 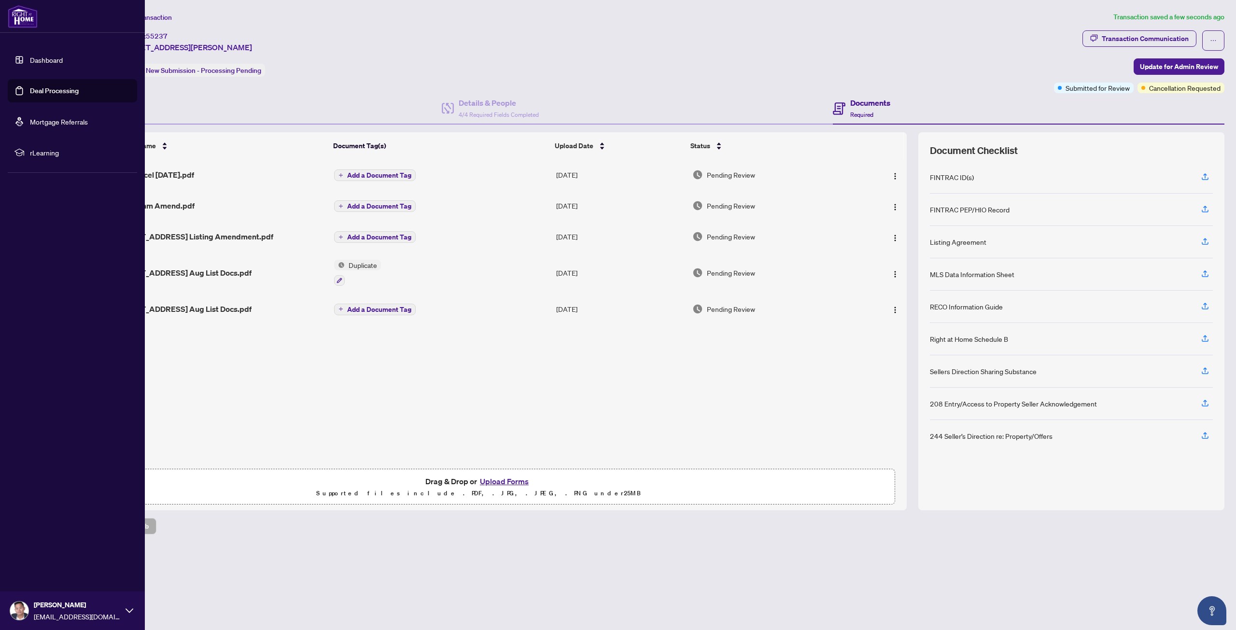 What do you see at coordinates (499, 114) in the screenshot?
I see `span: 4/4 Required Fields Completed` at bounding box center [499, 114].